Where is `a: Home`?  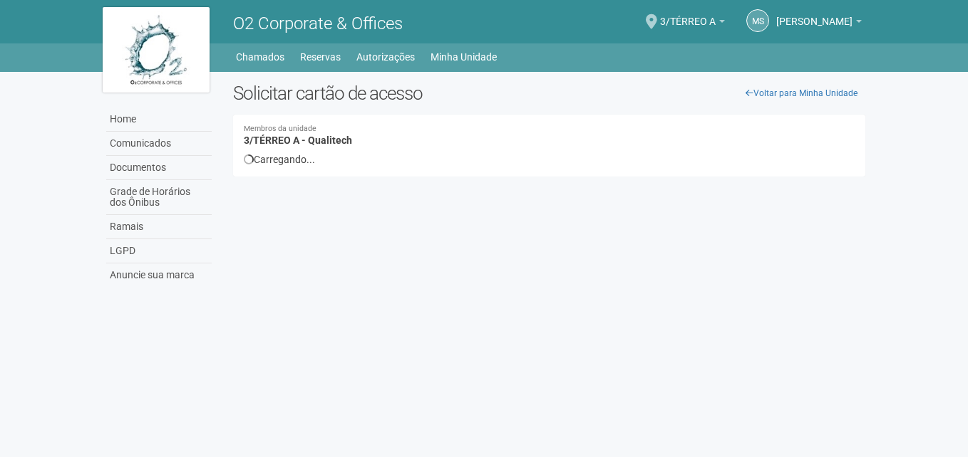 a: Home is located at coordinates (159, 120).